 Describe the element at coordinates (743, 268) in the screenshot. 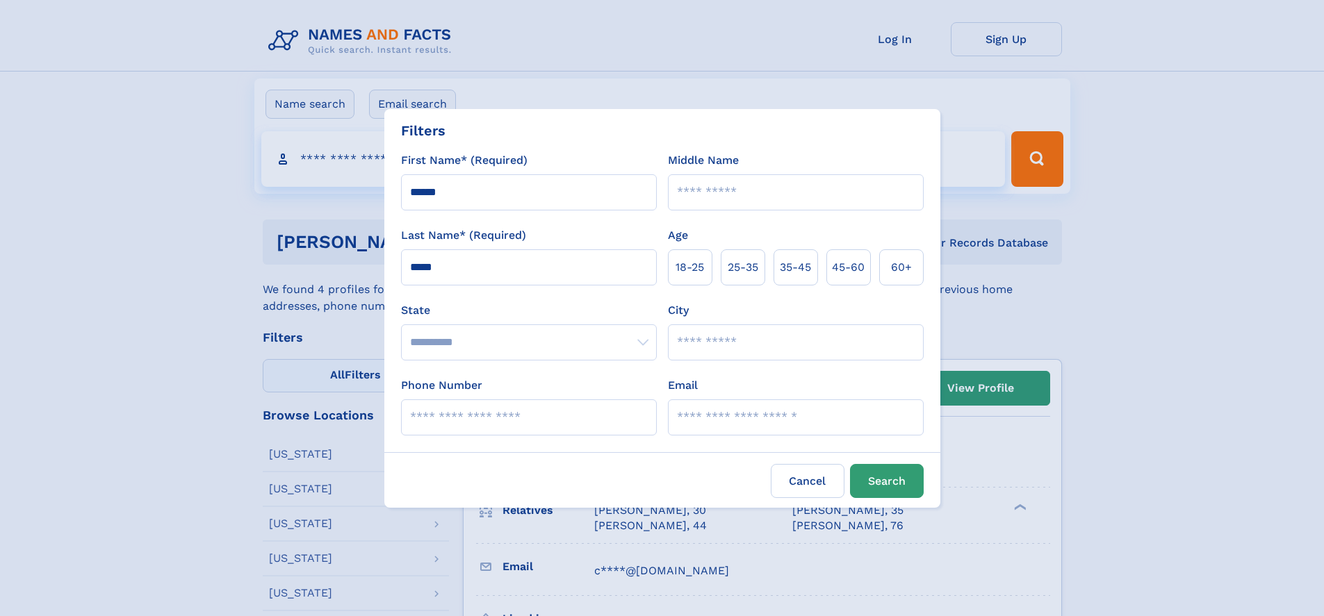

I see `span: 25‑35` at that location.